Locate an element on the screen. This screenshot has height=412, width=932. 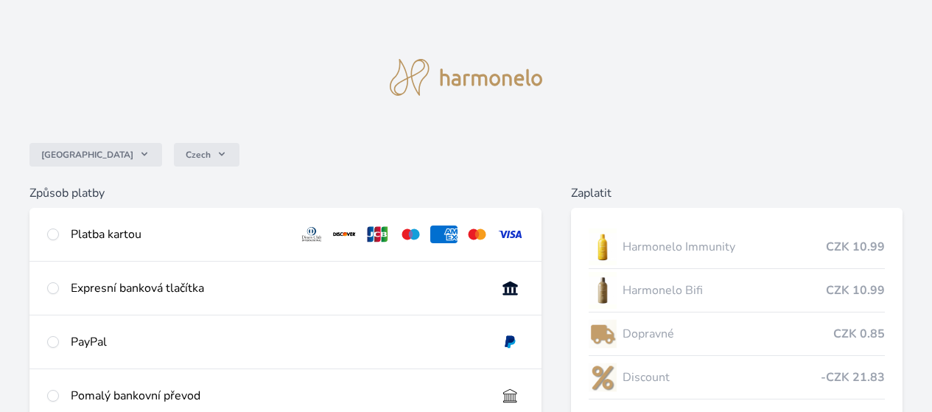
h6: Způsob platby is located at coordinates (285, 193).